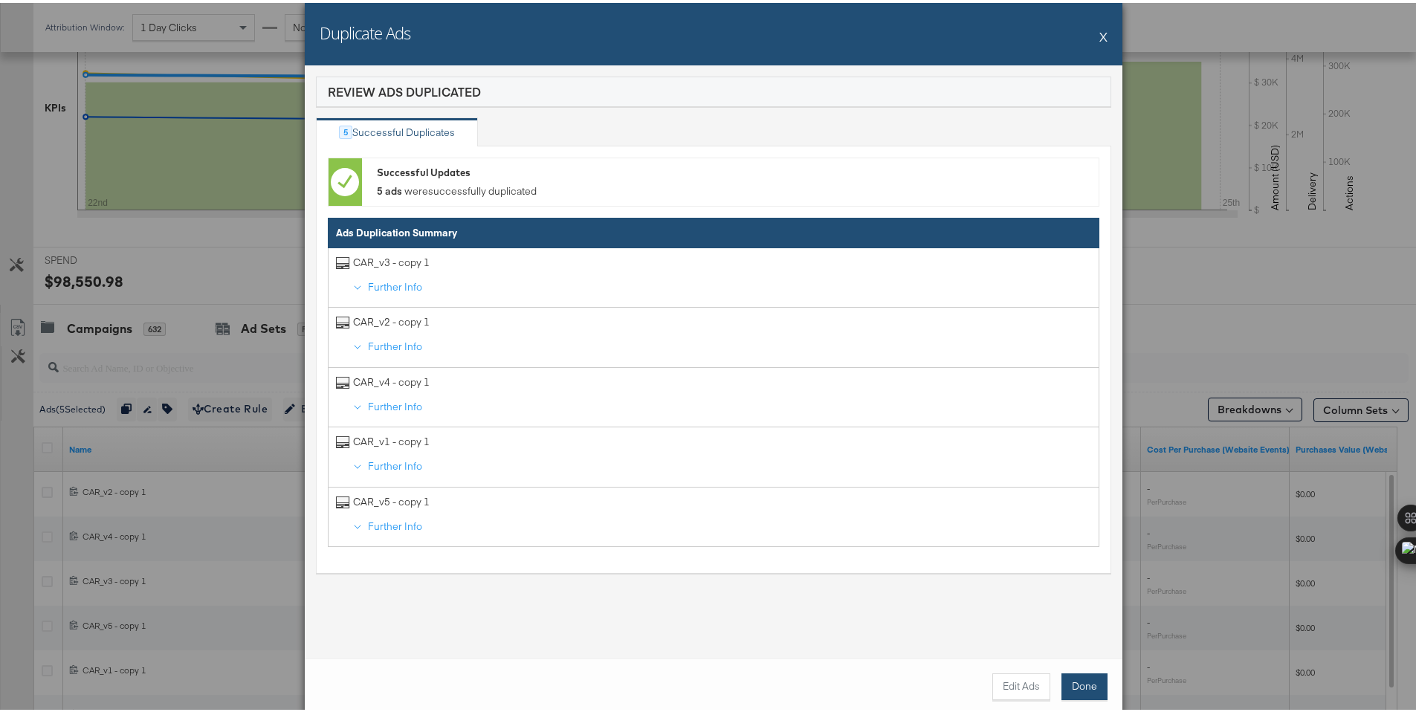 The height and width of the screenshot is (712, 1416). What do you see at coordinates (391, 380) in the screenshot?
I see `div: CAR_v4 - copy 1` at bounding box center [391, 380].